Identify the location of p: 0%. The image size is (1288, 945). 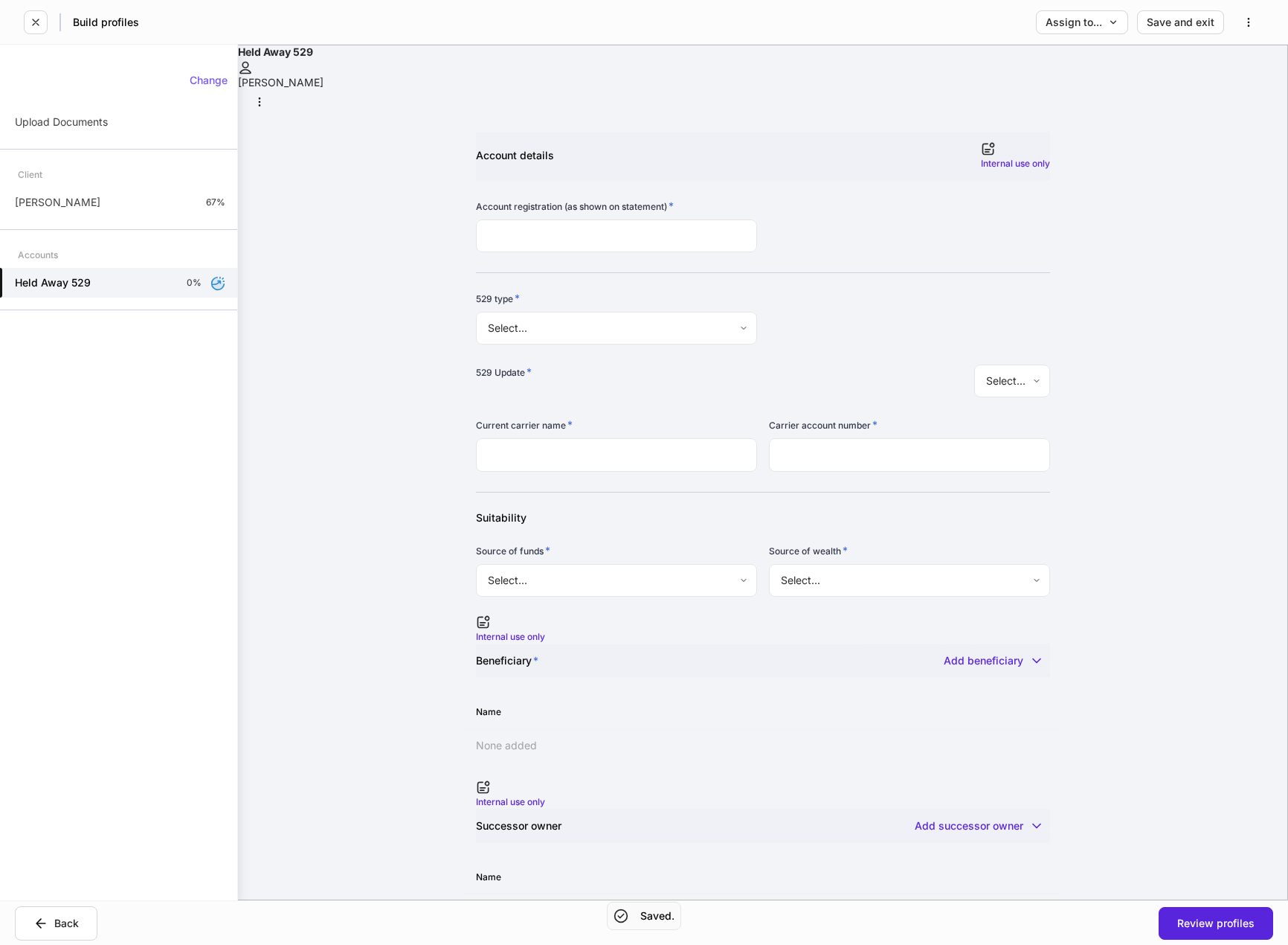
(194, 283).